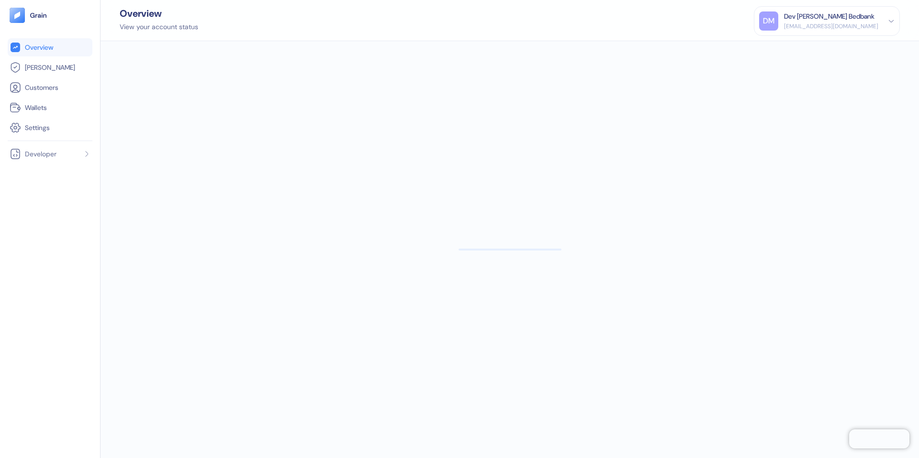 Image resolution: width=919 pixels, height=458 pixels. What do you see at coordinates (17, 15) in the screenshot?
I see `img: logo-tablet-V2.svg` at bounding box center [17, 15].